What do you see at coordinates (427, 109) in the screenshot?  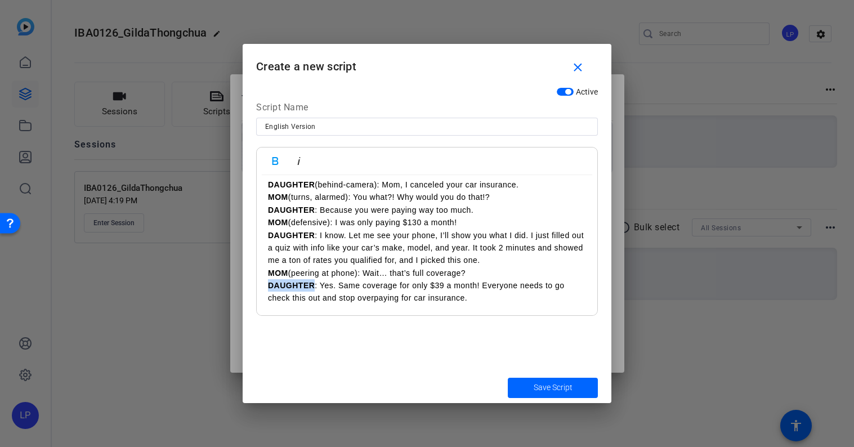 I see `div: Script Name` at bounding box center [427, 109].